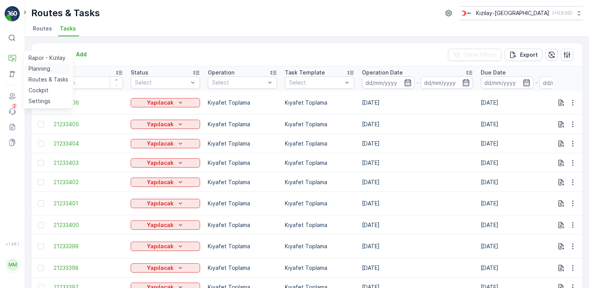 The image size is (589, 288). I want to click on p: 2, so click(15, 106).